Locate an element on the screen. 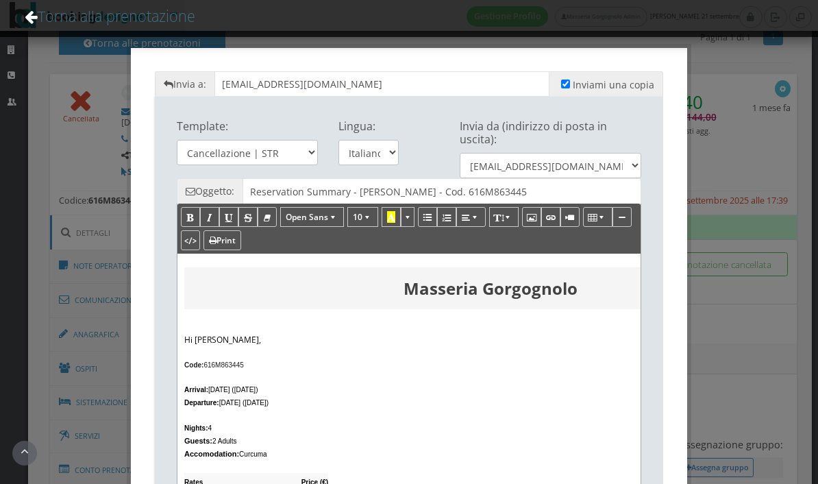 Image resolution: width=818 pixels, height=484 pixels. font: 2 Adults is located at coordinates (225, 440).